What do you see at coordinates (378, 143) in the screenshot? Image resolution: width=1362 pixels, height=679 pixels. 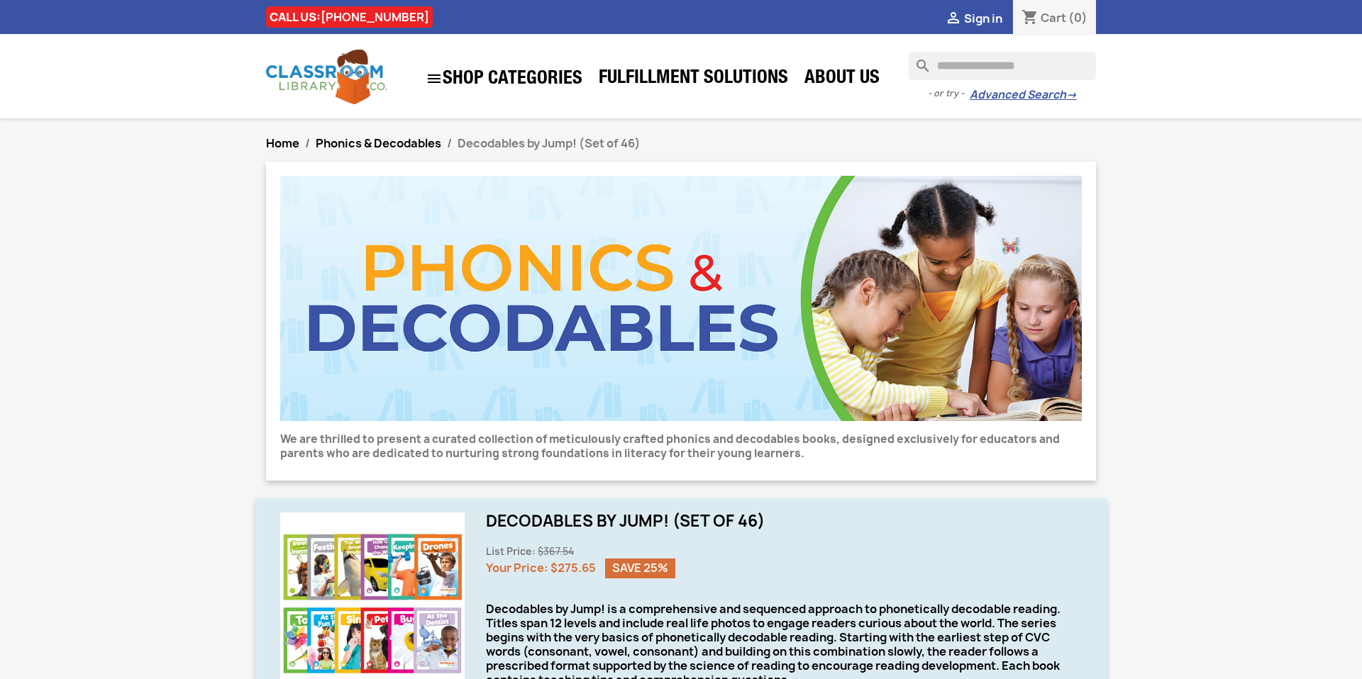 I see `span: Phonics & Decodables` at bounding box center [378, 143].